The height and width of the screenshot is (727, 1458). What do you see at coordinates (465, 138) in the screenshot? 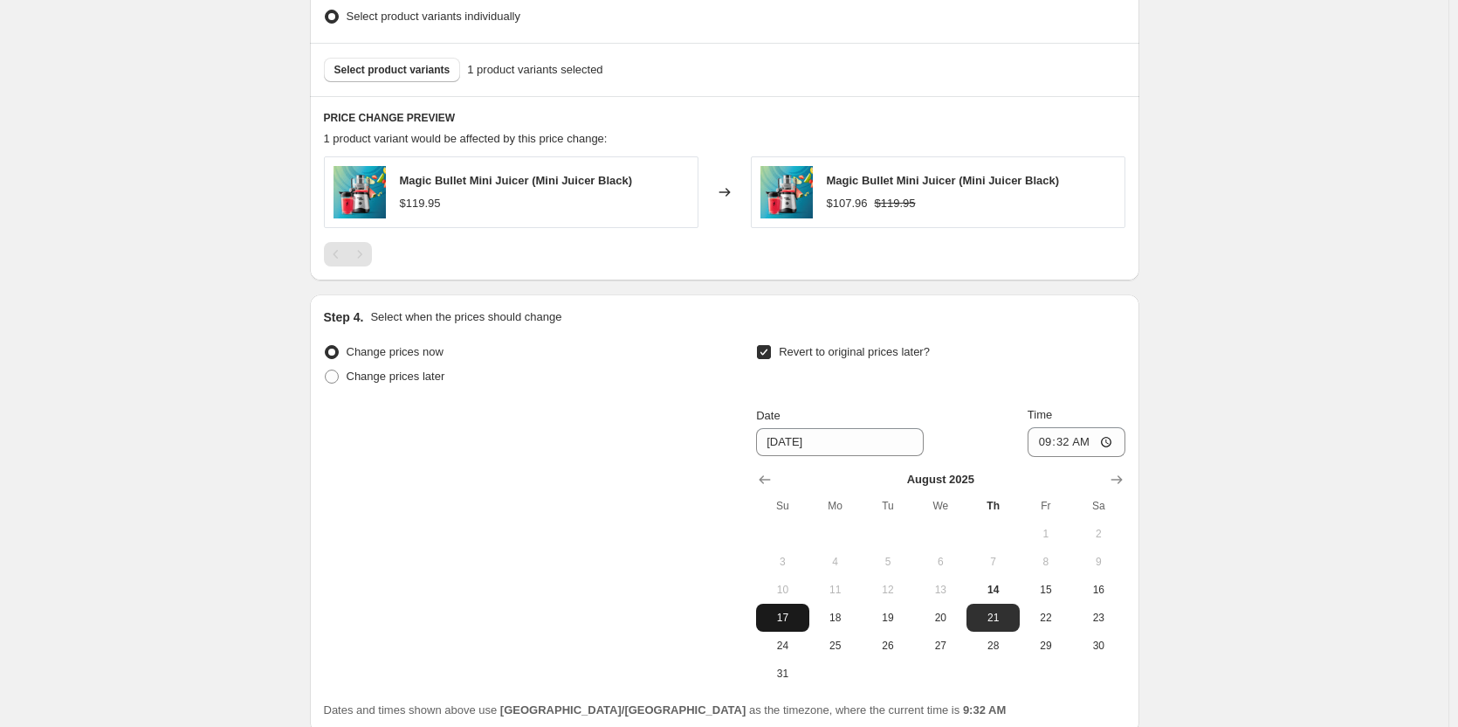
I see `span: 1 product variant would be affected by this price change:` at bounding box center [465, 138].